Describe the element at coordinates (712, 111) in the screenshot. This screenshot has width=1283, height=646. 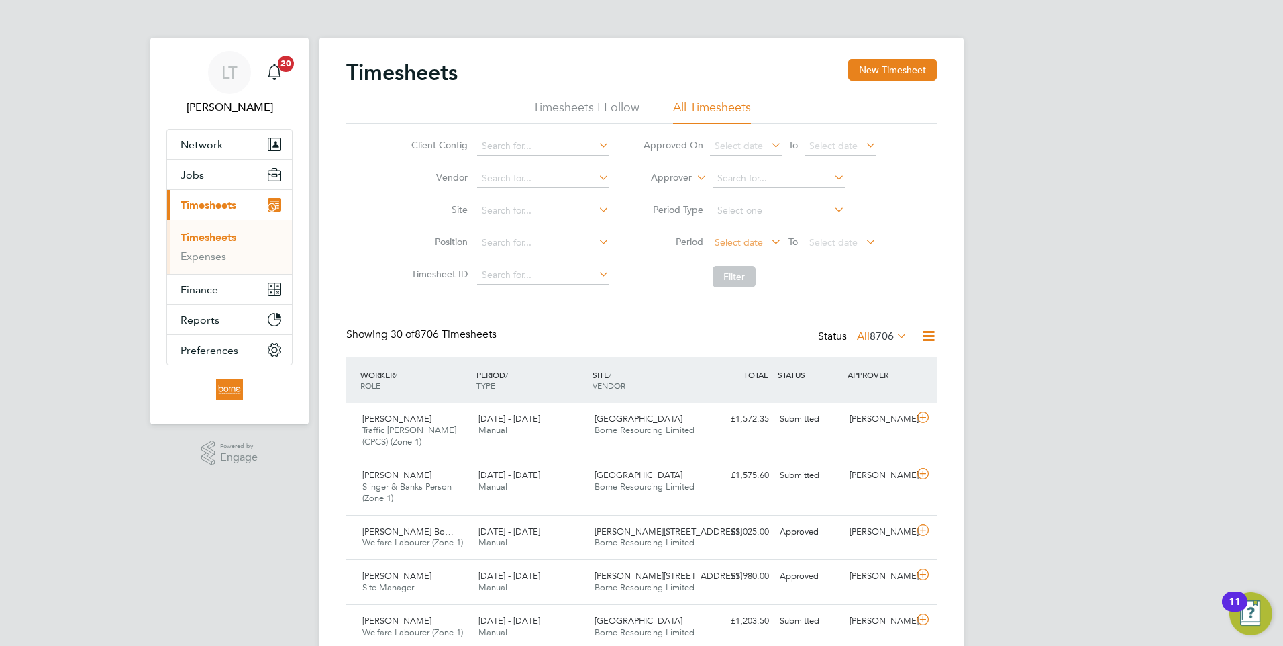
I see `li: All Timesheets` at that location.